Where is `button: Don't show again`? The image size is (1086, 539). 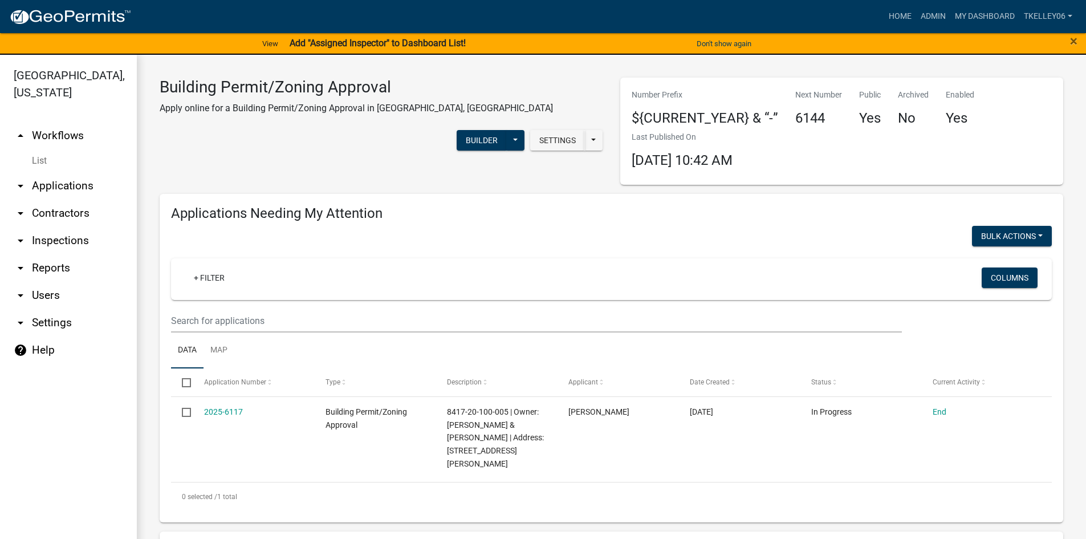 button: Don't show again is located at coordinates (724, 43).